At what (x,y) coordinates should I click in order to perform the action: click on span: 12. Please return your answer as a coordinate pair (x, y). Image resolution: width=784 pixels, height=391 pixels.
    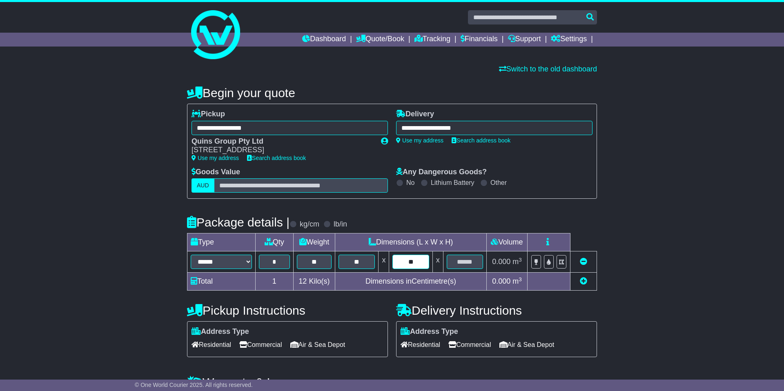
    Looking at the image, I should click on (302, 281).